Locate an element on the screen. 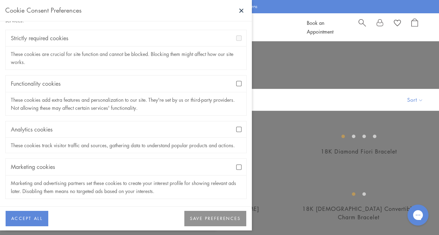  div: Cookie Consent Preferences is located at coordinates (43, 11).